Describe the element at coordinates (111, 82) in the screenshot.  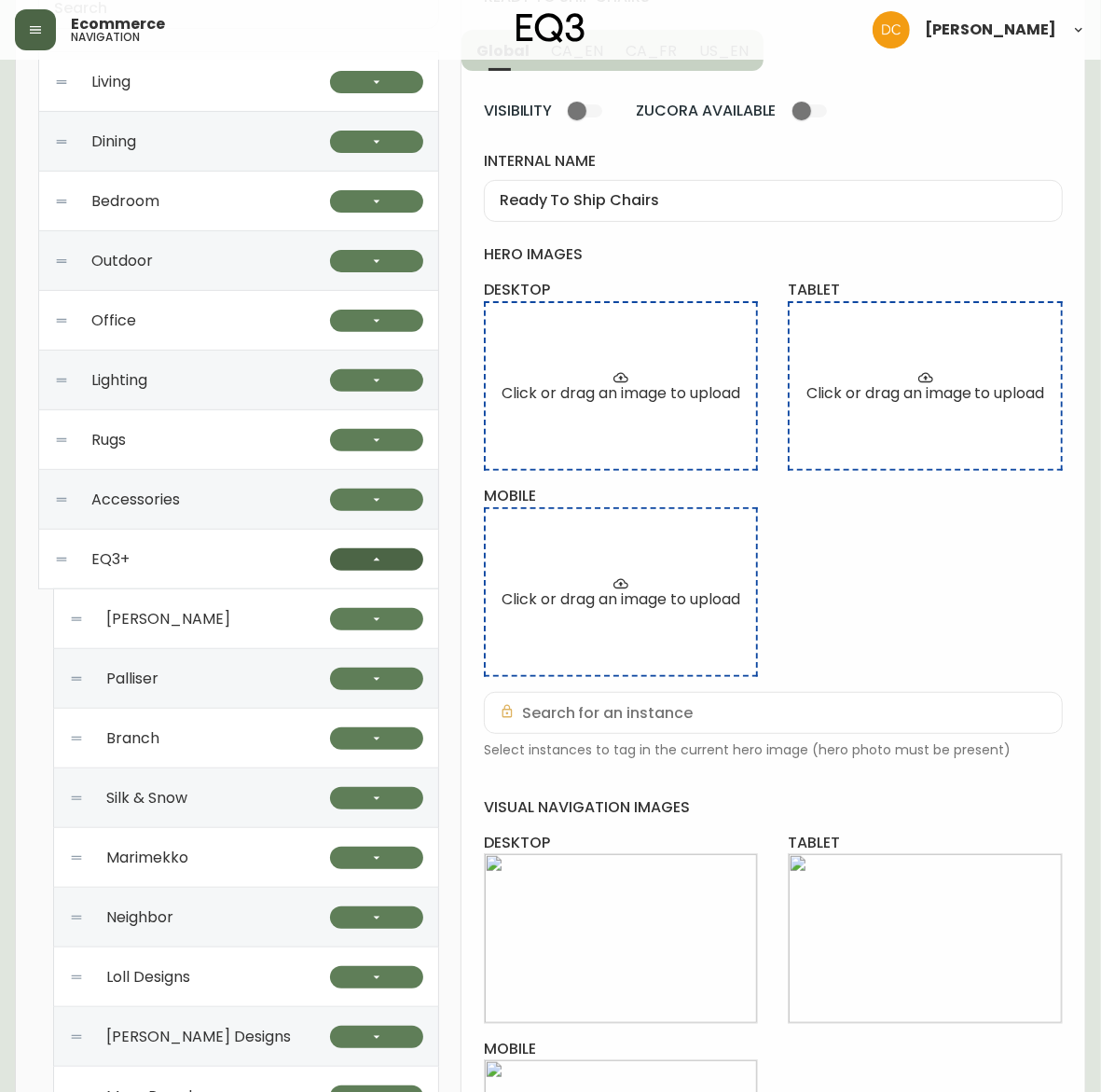
I see `span: Living` at that location.